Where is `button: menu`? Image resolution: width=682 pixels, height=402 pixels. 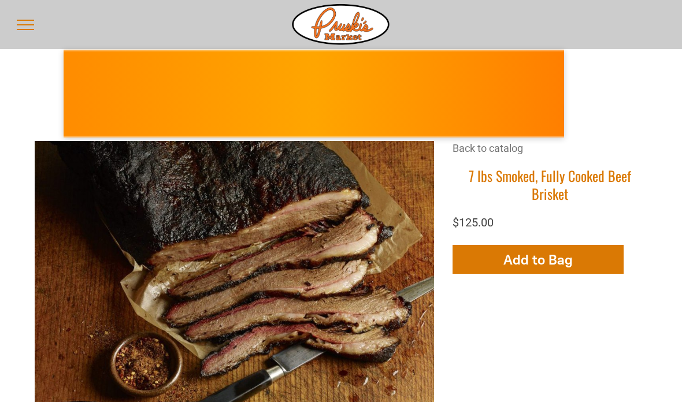 button: menu is located at coordinates (25, 25).